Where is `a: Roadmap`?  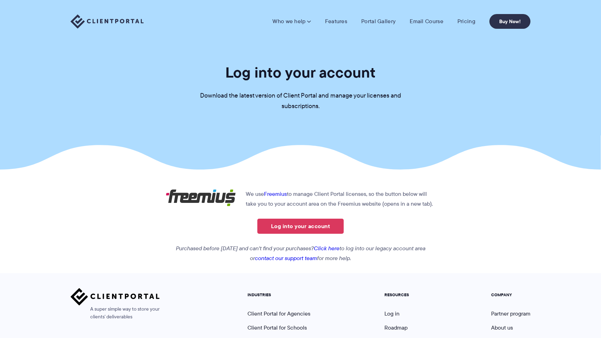
a: Roadmap is located at coordinates (396, 328).